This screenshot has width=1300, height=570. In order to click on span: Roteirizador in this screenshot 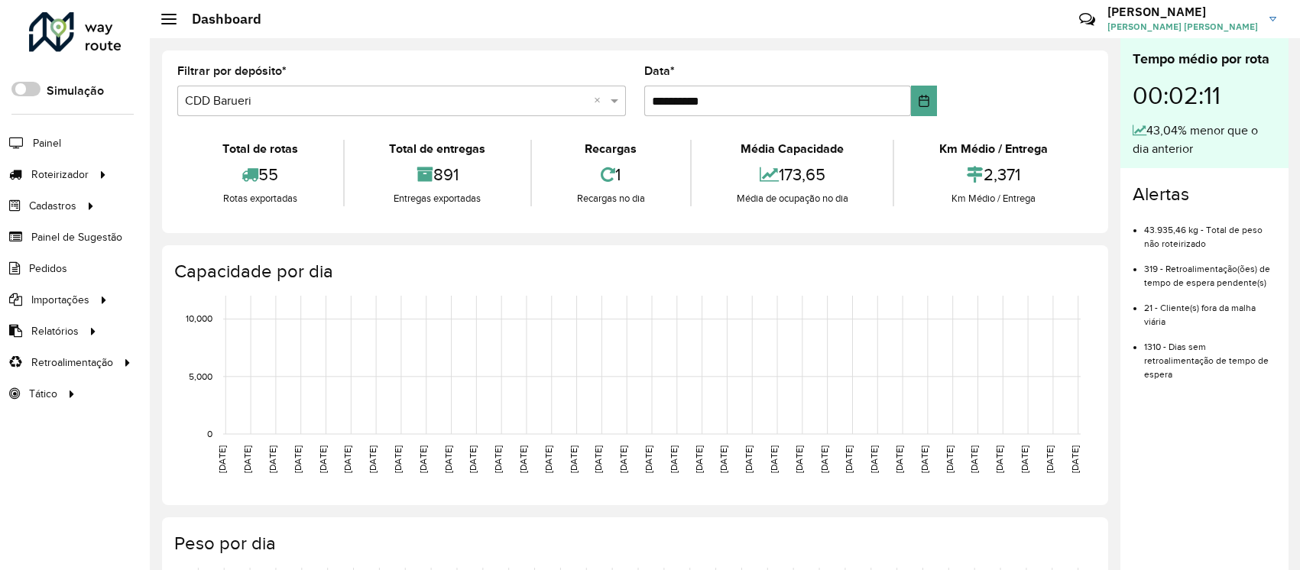, I will do `click(60, 174)`.